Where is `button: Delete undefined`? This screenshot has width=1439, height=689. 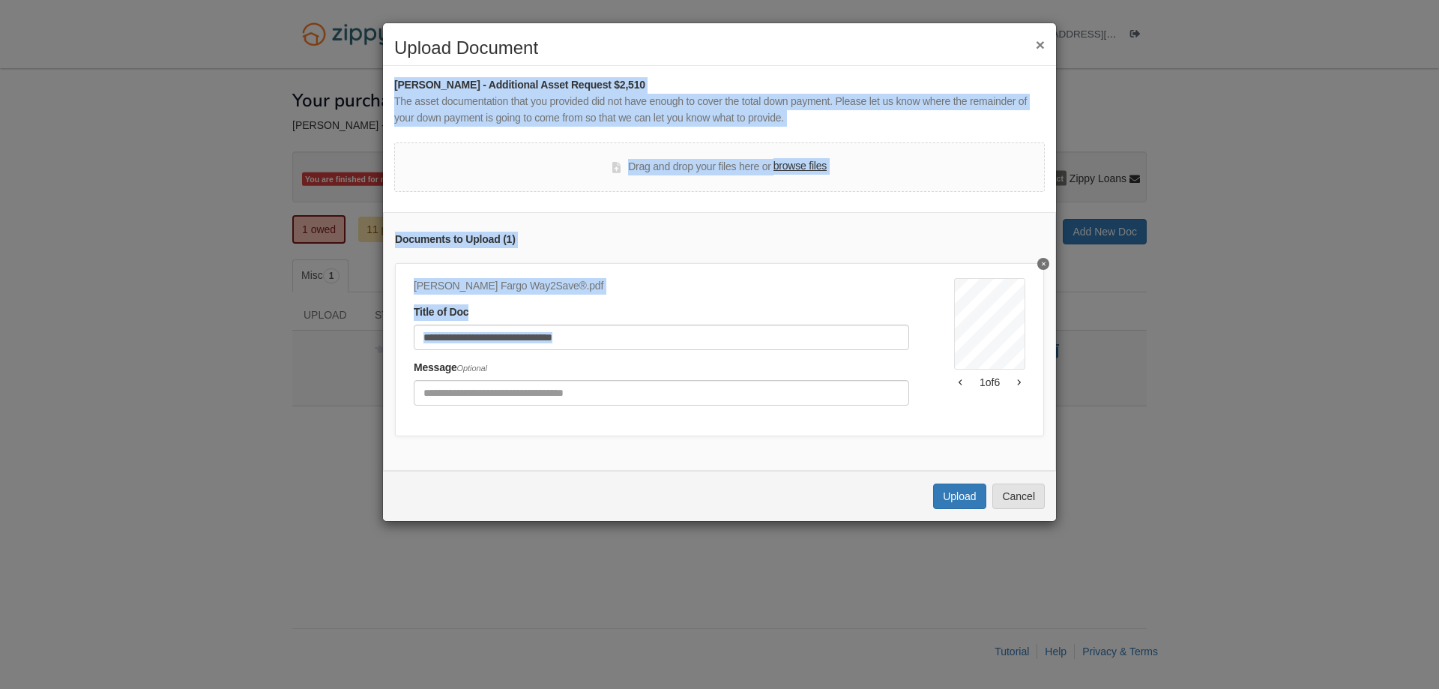
button: Delete undefined is located at coordinates (1043, 264).